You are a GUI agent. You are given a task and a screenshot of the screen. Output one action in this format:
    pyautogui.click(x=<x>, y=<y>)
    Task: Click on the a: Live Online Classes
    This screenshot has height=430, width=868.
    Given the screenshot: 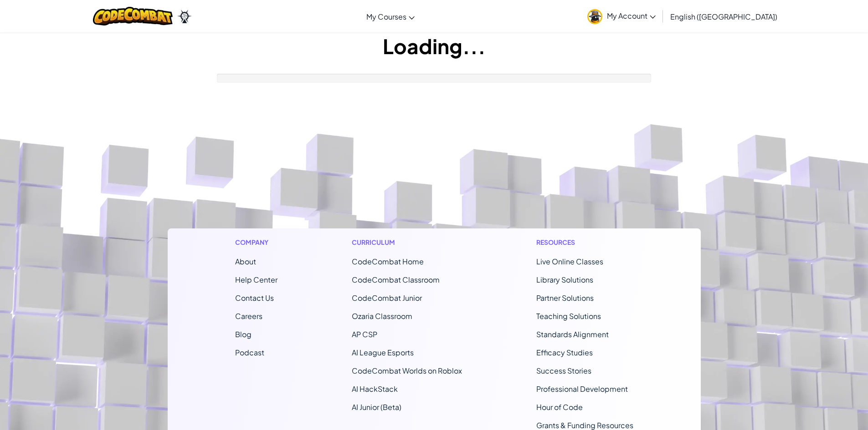 What is the action you would take?
    pyautogui.click(x=569, y=261)
    